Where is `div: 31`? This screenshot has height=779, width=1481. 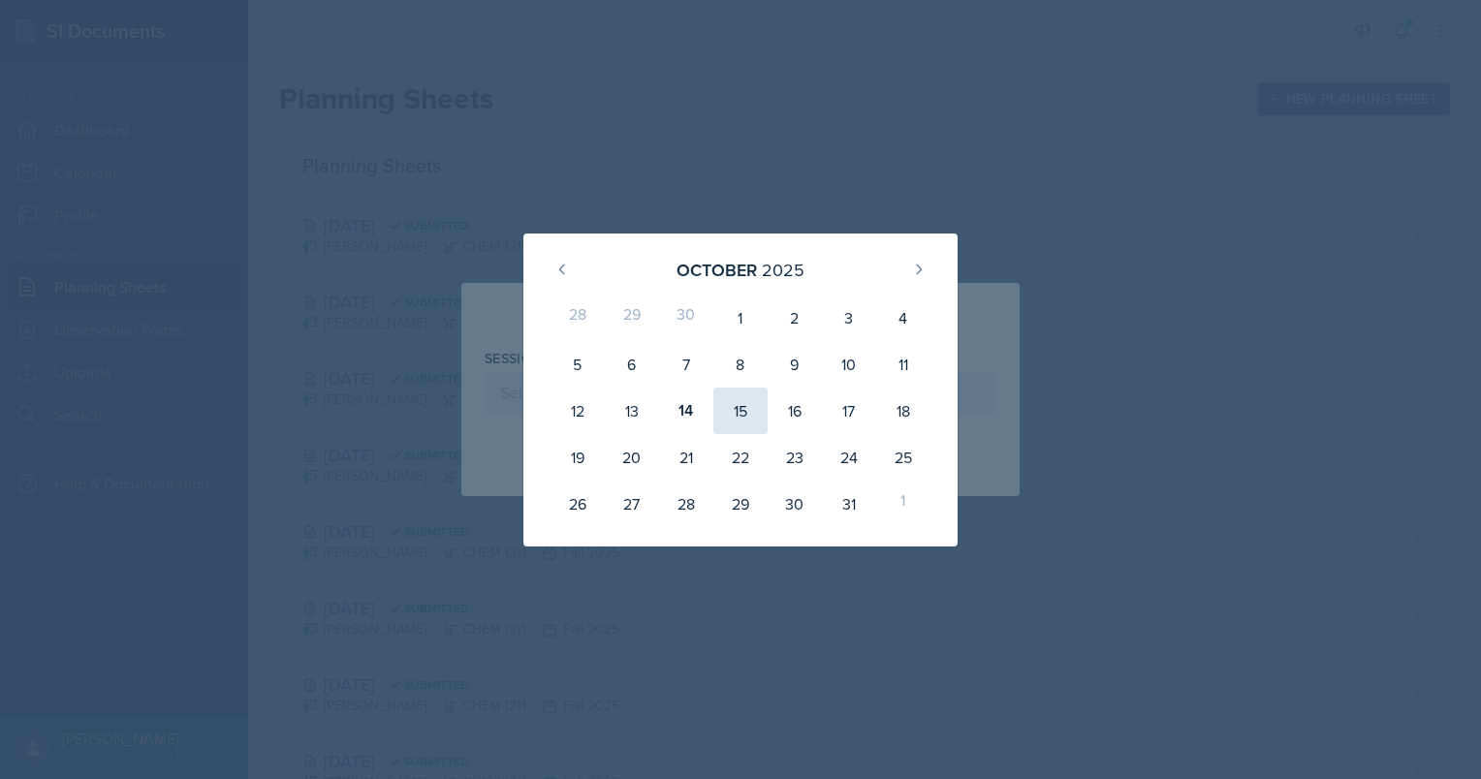
div: 31 is located at coordinates (849, 504).